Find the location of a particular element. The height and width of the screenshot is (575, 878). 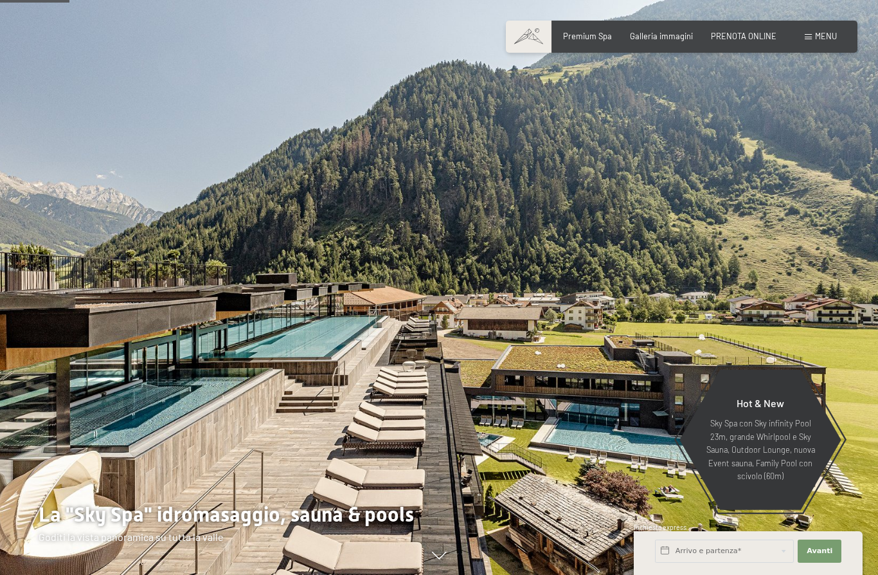

button: Avanti is located at coordinates (820, 551).